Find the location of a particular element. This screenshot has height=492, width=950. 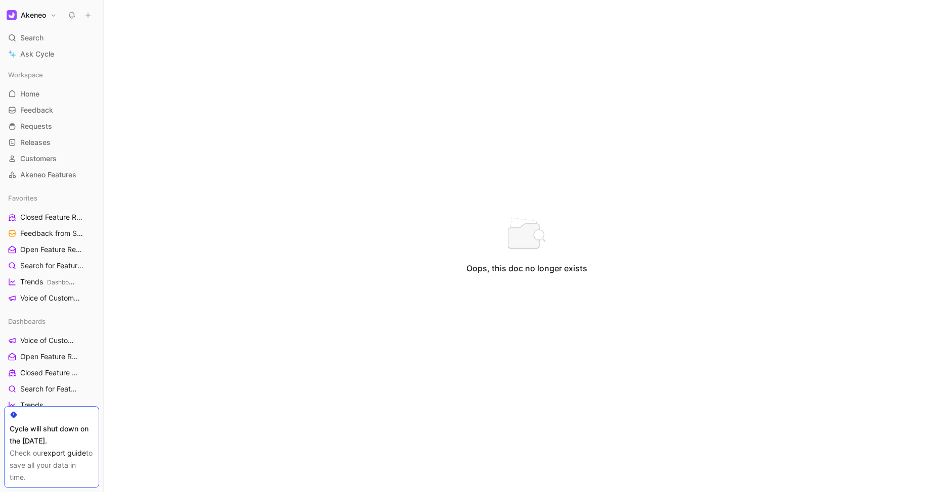

a: Requests is located at coordinates (52, 126).